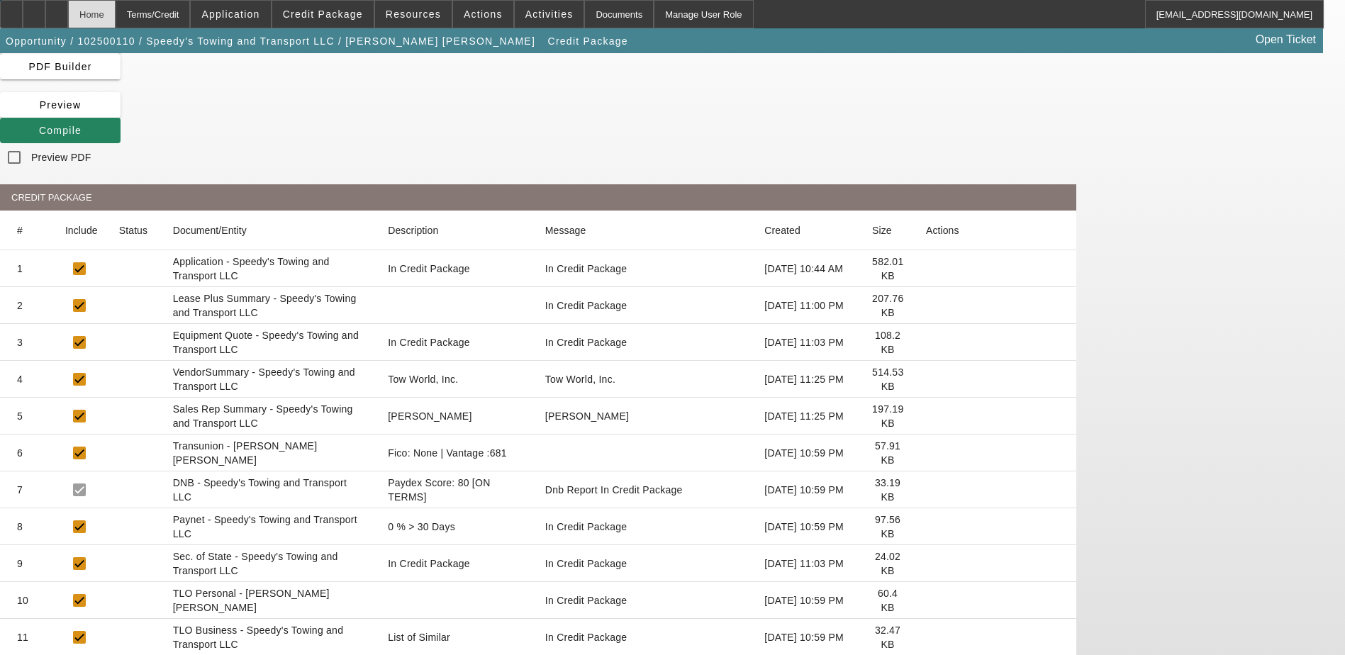 This screenshot has width=1345, height=655. I want to click on mat-cell: Fico: None | Vantage :681, so click(457, 453).